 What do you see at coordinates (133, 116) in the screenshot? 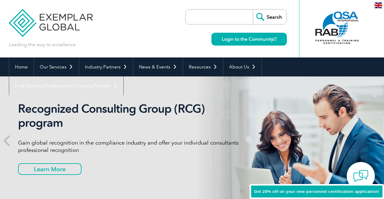
I see `h2: Recognized Consulting Group (RCG) program` at bounding box center [133, 116].